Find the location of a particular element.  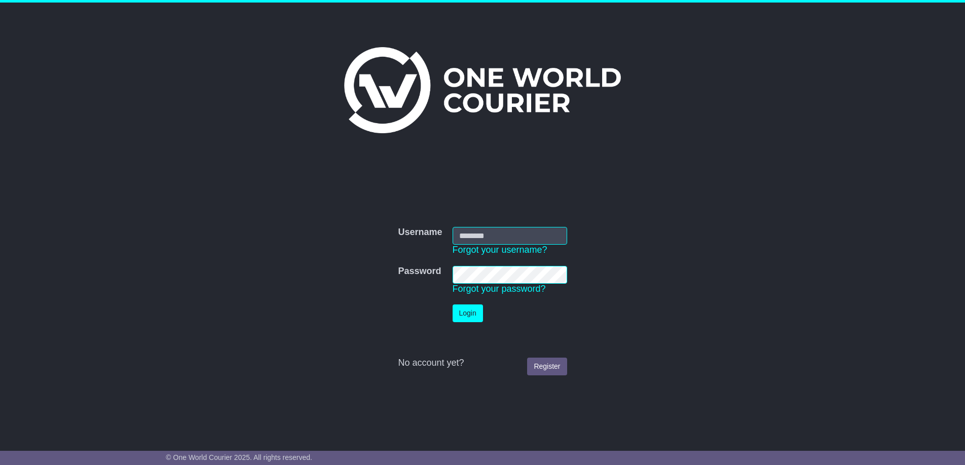

button: Login is located at coordinates (468, 313).